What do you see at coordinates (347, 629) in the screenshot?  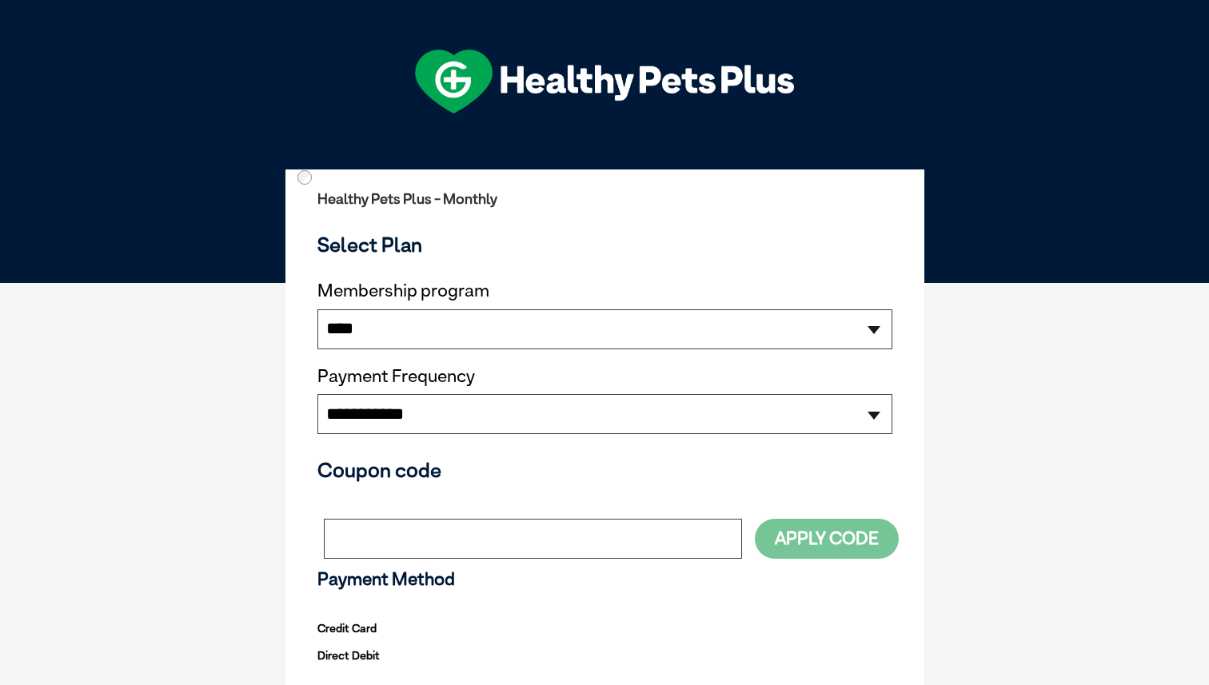 I see `label: Credit Card` at bounding box center [347, 629].